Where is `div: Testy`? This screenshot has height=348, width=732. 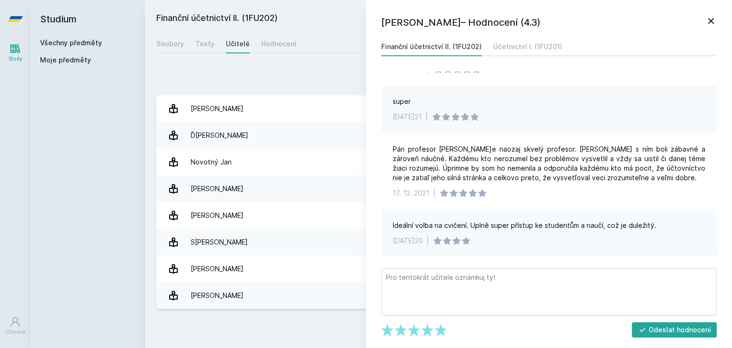 div: Testy is located at coordinates (205, 44).